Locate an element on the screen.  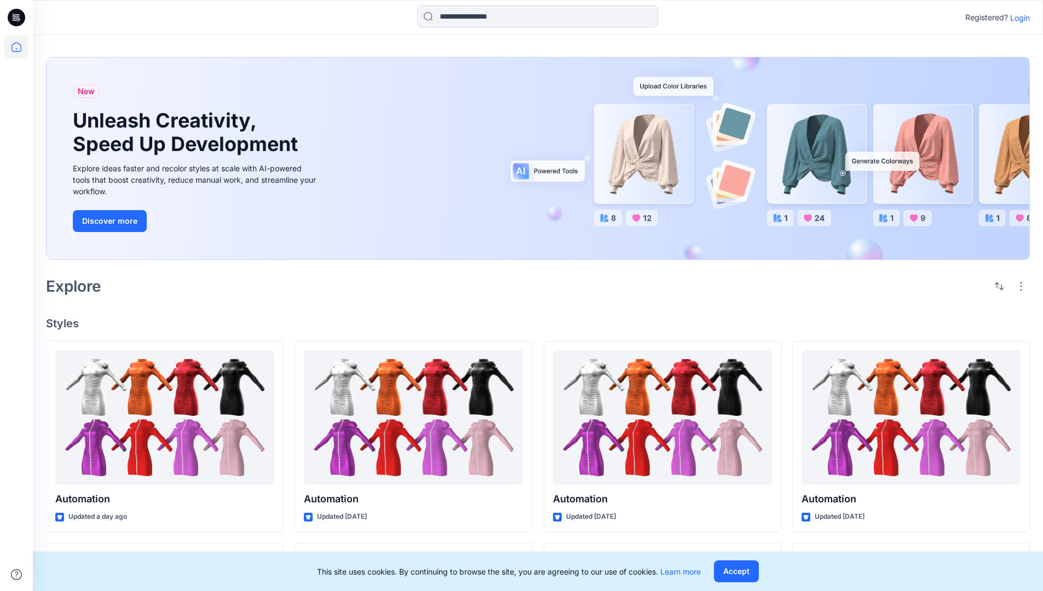
a: Learn more is located at coordinates (681, 572).